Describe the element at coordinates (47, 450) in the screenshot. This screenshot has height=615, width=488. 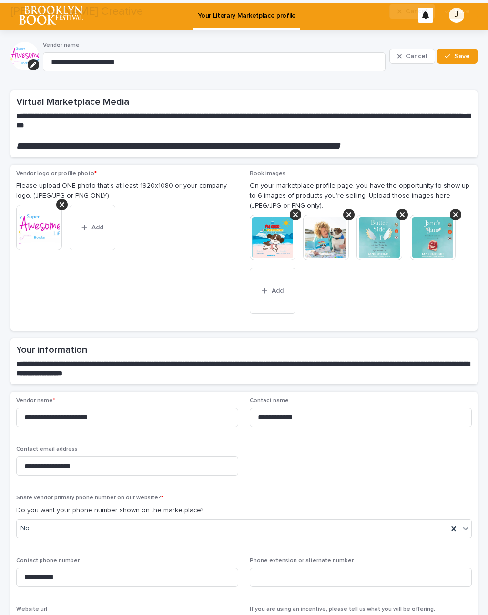
I see `span: Contact email address` at that location.